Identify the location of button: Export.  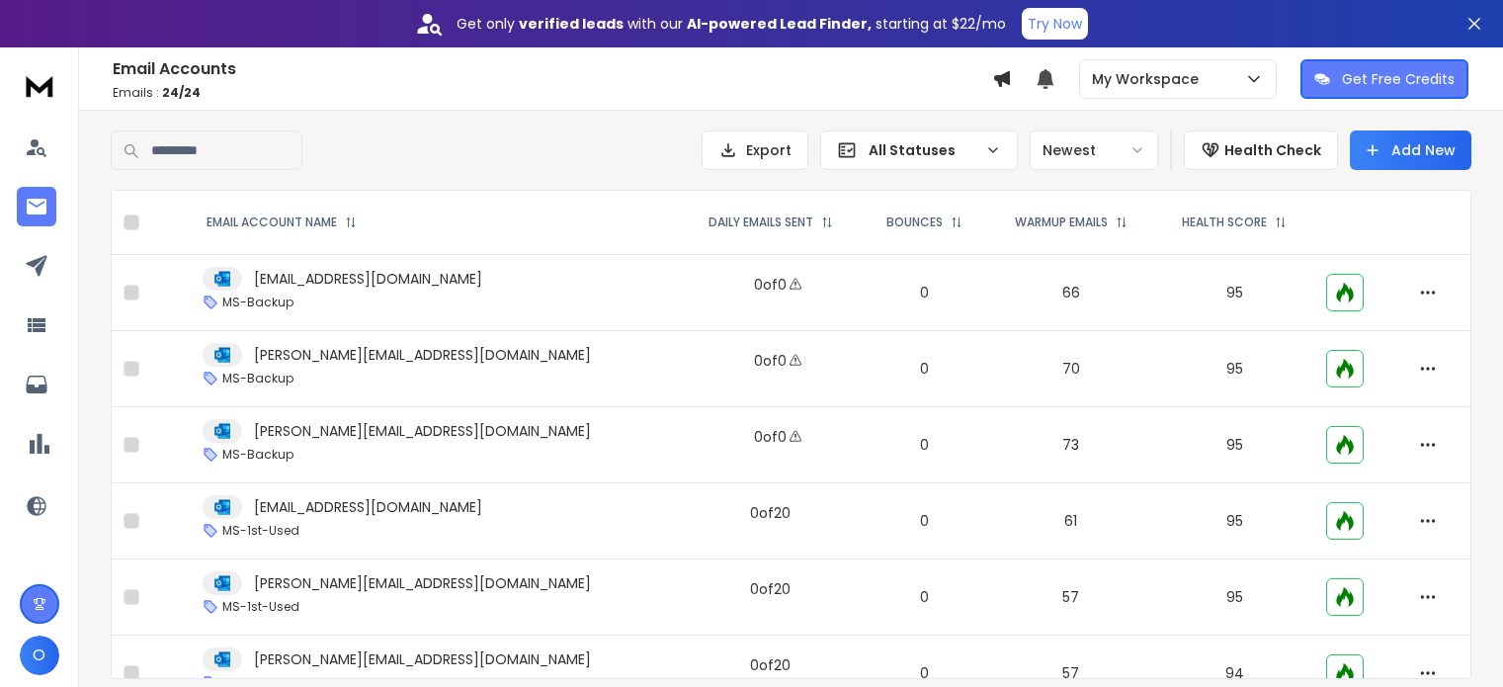
(755, 150).